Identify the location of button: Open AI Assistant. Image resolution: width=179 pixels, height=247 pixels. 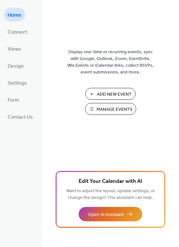
(111, 214).